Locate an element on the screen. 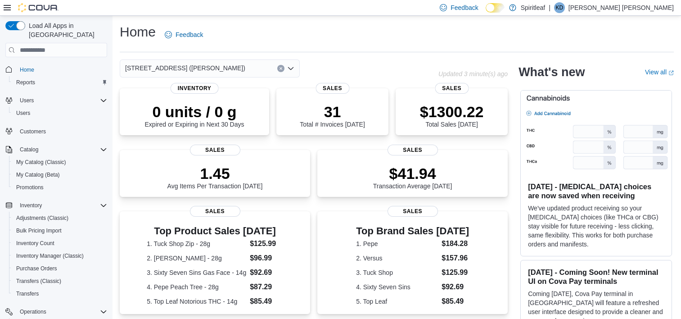  button: Open list of options is located at coordinates (291, 68).